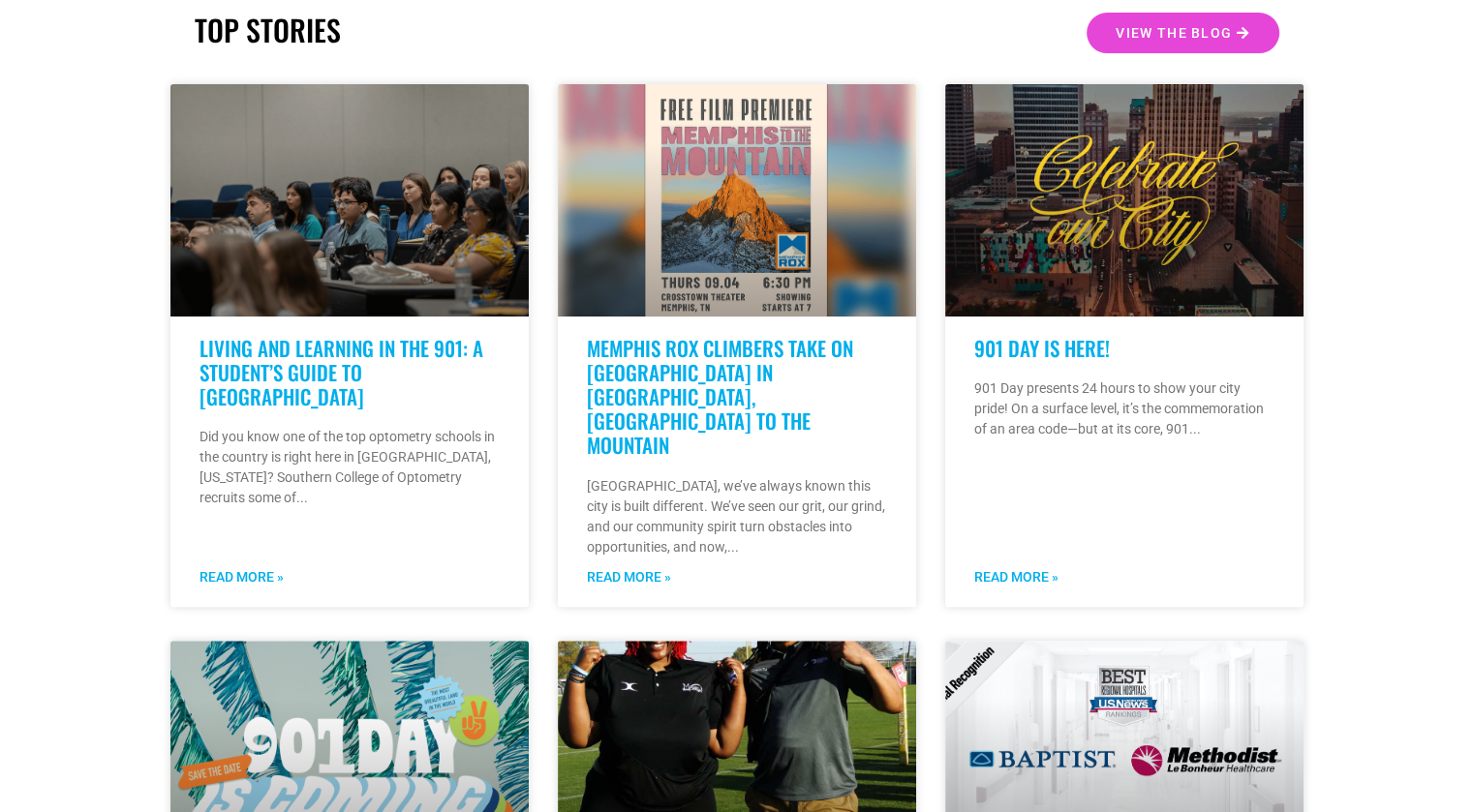 The height and width of the screenshot is (812, 1473). What do you see at coordinates (242, 576) in the screenshot?
I see `a: Read more about Living and learning in the 901: A student’s guide to Memphis` at bounding box center [242, 576].